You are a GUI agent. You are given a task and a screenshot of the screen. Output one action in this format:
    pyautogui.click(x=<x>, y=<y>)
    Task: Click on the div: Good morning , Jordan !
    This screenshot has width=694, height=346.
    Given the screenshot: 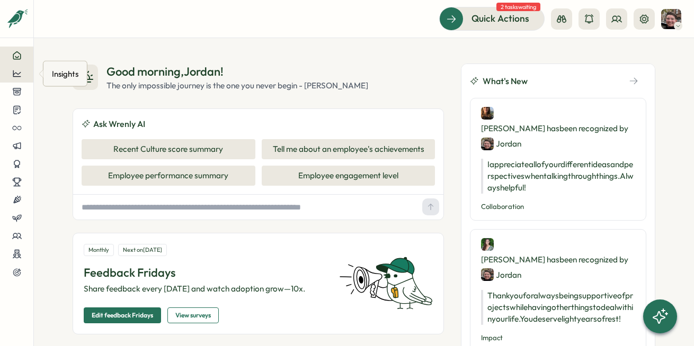 What is the action you would take?
    pyautogui.click(x=237, y=71)
    